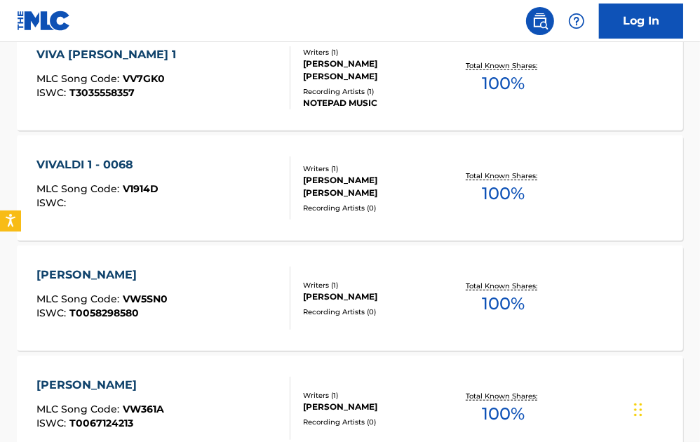  Describe the element at coordinates (576, 21) in the screenshot. I see `img: help` at that location.